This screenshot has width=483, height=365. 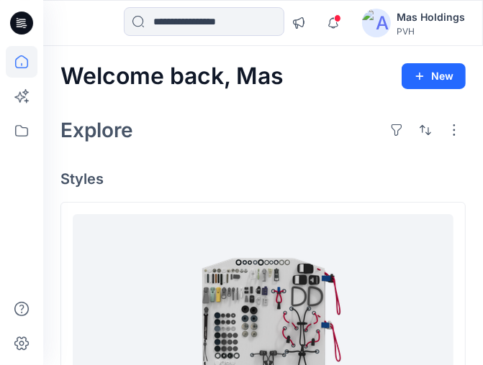 I want to click on h2: Welcome back, Mas, so click(x=172, y=76).